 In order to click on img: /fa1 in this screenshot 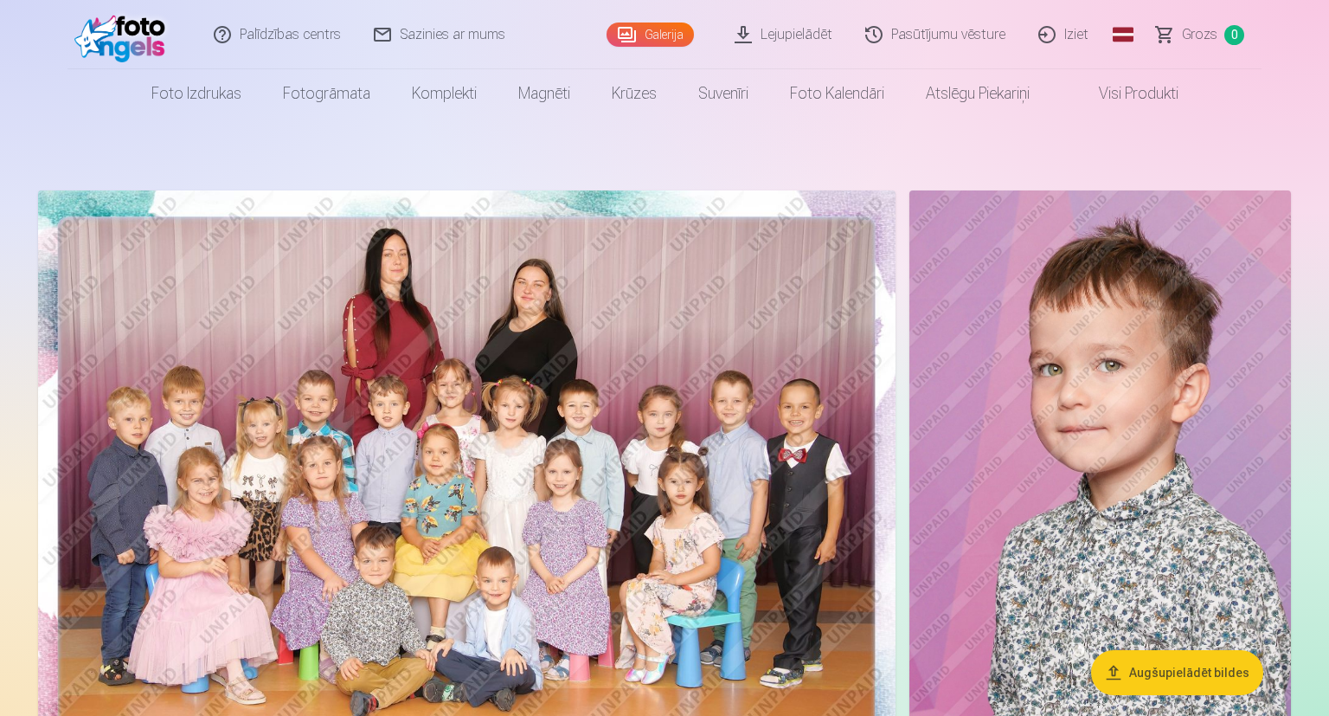, I will do `click(124, 35)`.